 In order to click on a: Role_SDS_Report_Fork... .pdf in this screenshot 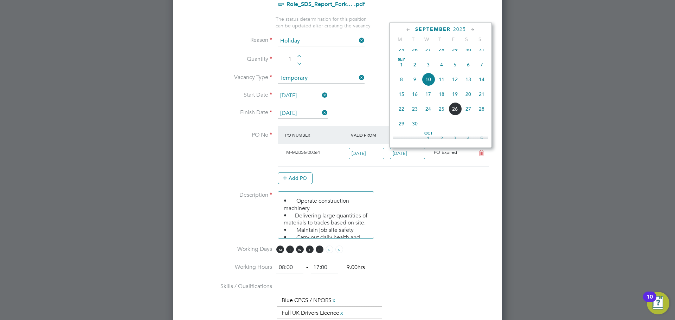, I will do `click(326, 4)`.